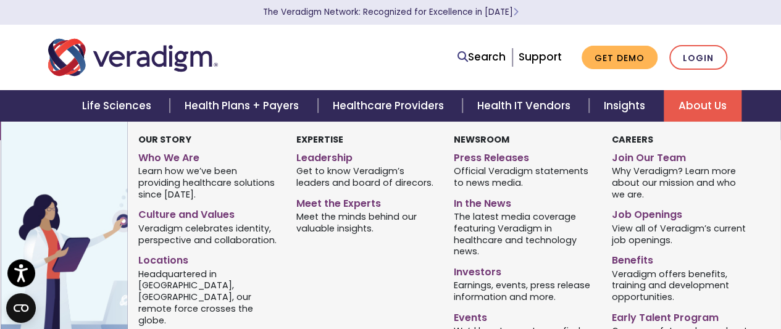  I want to click on a: Life Sciences, so click(118, 106).